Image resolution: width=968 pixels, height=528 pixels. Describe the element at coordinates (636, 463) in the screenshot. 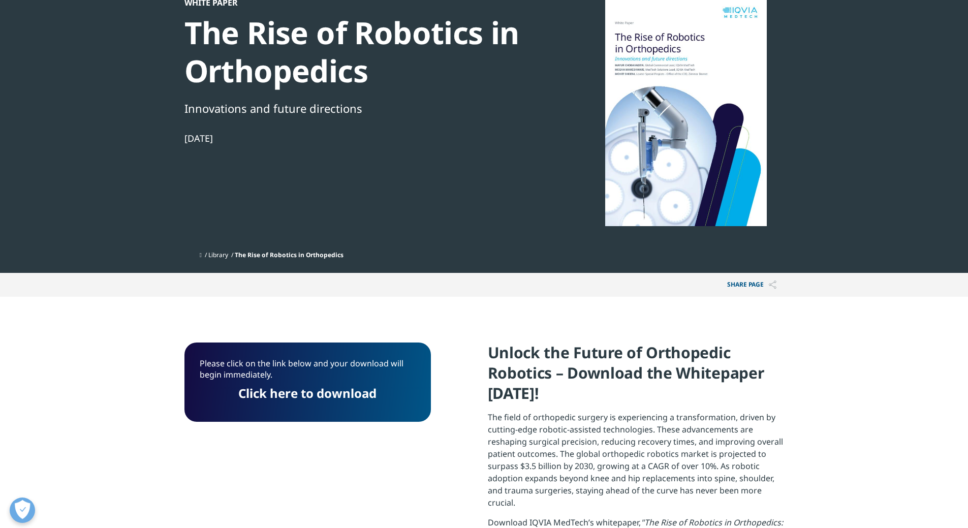

I see `p: The field of orthopedic surgery is experiencing a transformation, driven by cutting-edge robotic-...` at that location.